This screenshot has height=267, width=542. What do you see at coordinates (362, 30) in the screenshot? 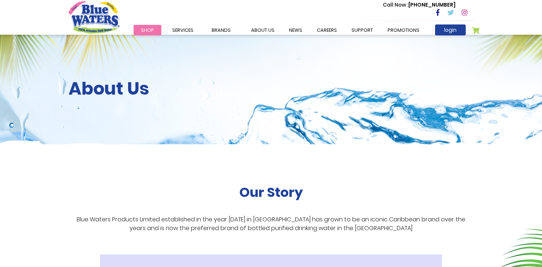
I see `a: support` at bounding box center [362, 30].